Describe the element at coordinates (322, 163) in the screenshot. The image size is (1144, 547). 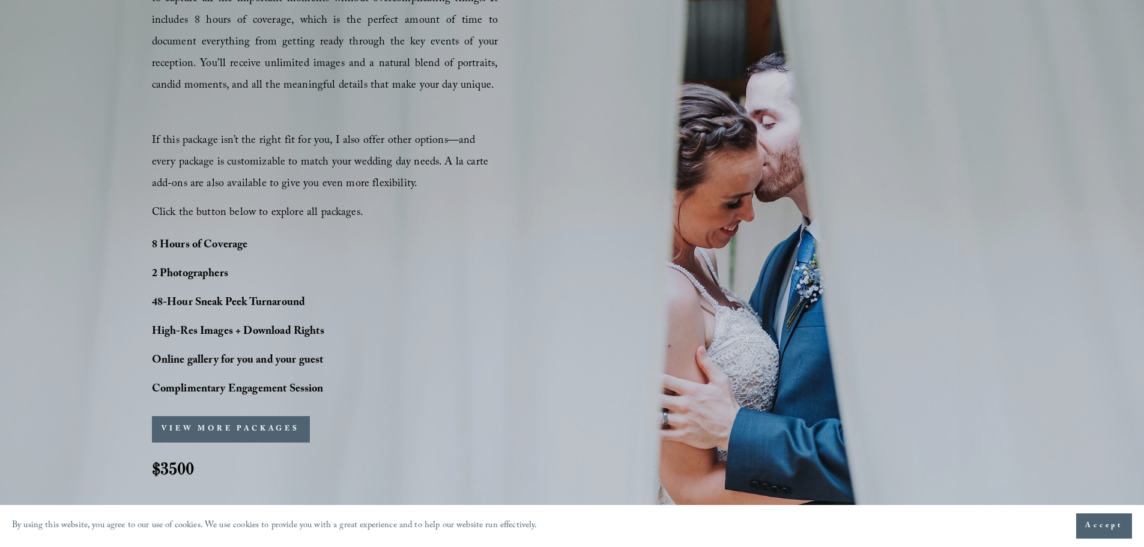
I see `span: If this package isn’t the right fit for you, I also offer other options—and every package is cust...` at that location.